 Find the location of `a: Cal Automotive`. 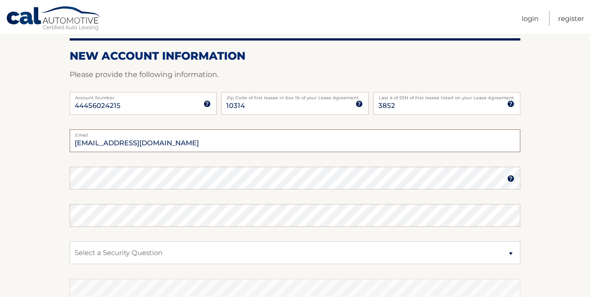

a: Cal Automotive is located at coordinates (54, 19).